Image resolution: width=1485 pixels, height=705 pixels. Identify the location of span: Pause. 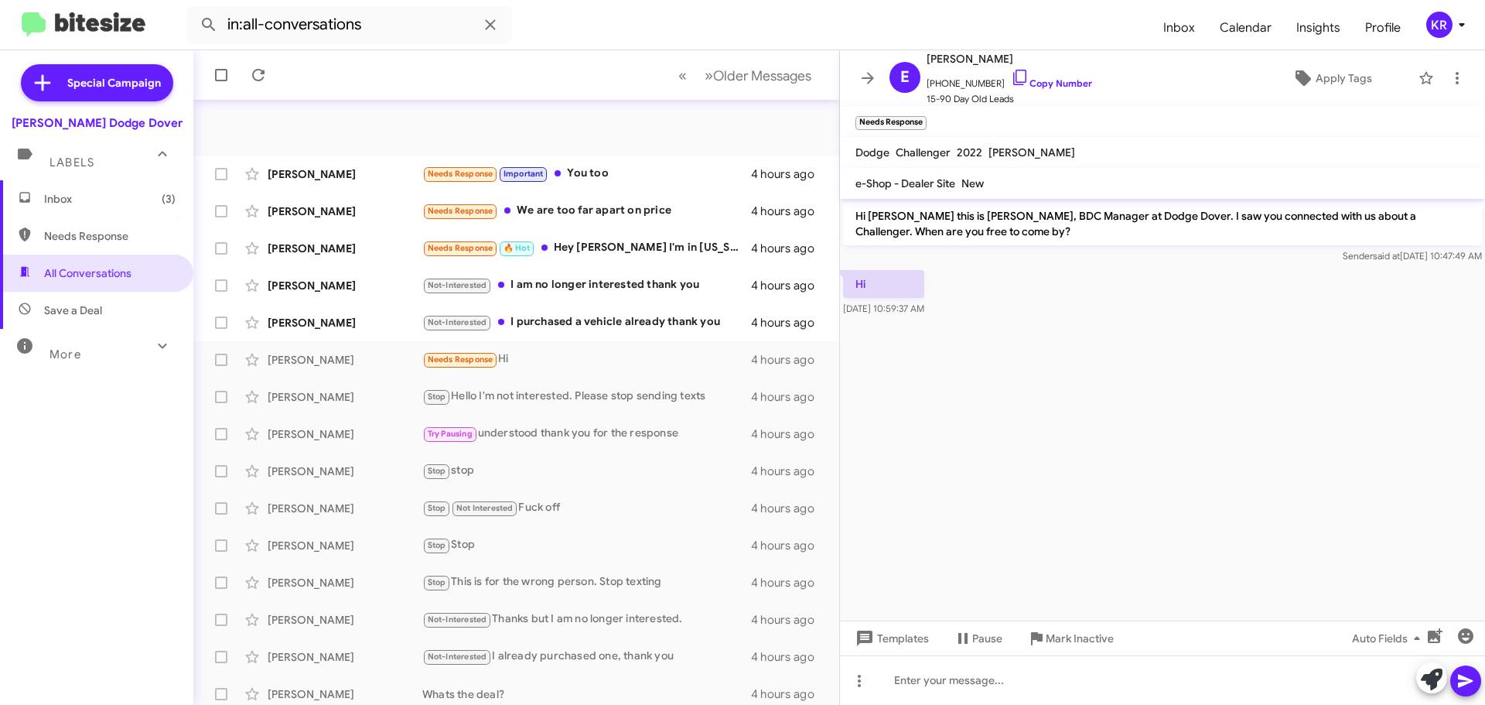
(987, 638).